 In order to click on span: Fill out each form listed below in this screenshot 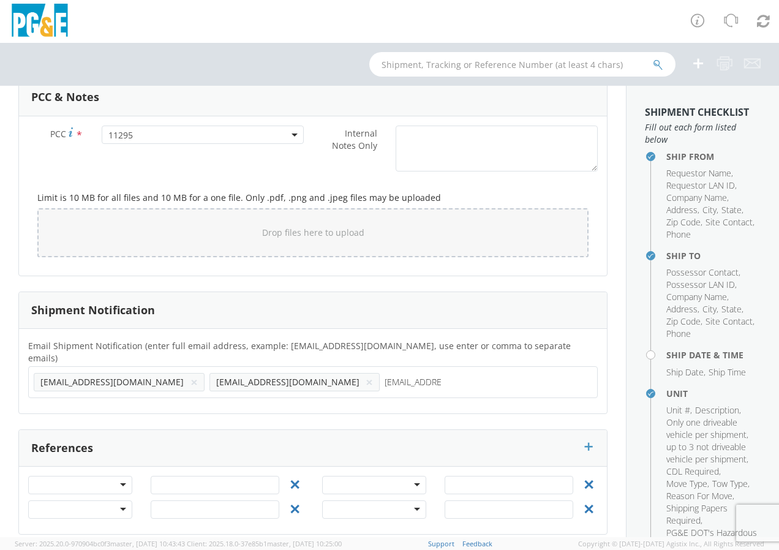, I will do `click(702, 133)`.